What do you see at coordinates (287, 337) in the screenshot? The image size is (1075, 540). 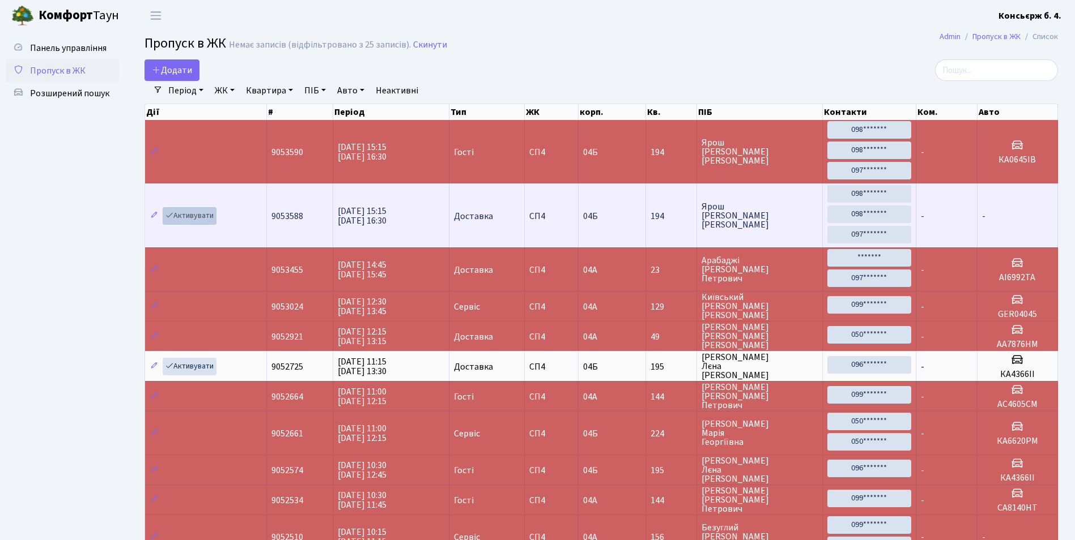 I see `span: 9052921` at bounding box center [287, 337].